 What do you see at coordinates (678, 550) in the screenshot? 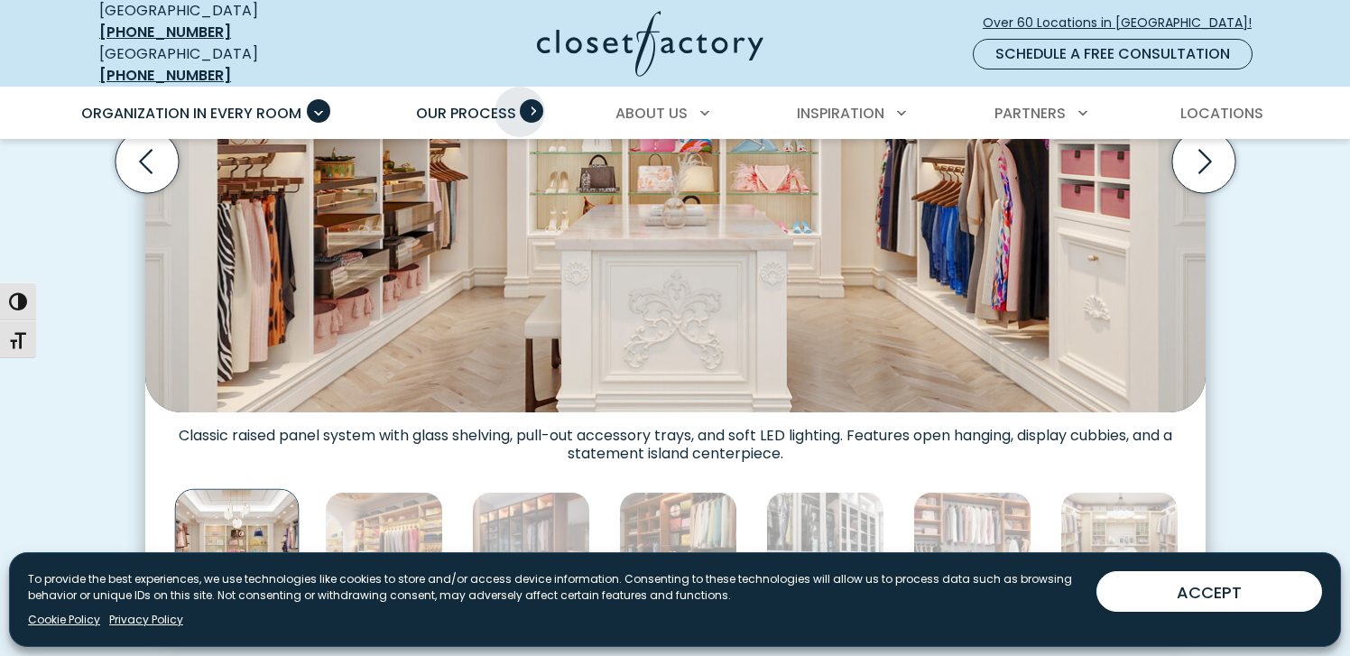
I see `img: Built-in custom closet Rustic Cherry melamine with glass shelving, angled shoe shelves, and tripl...` at bounding box center [678, 550].